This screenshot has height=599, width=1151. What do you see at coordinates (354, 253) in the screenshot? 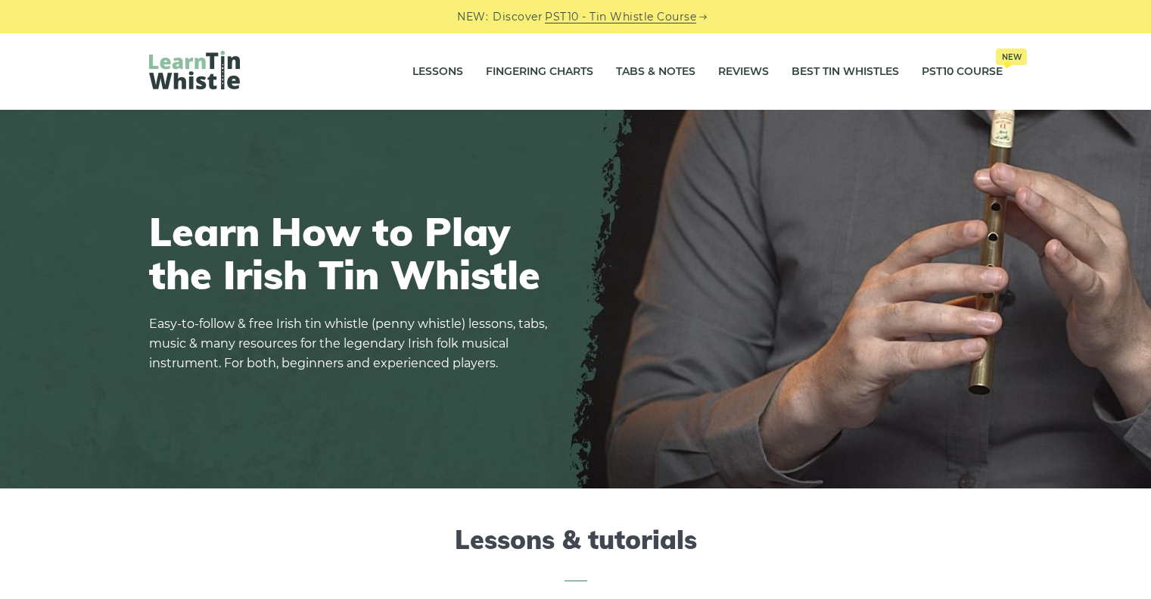
I see `h1: Learn How to Play the Irish Tin Whistle` at bounding box center [354, 253].